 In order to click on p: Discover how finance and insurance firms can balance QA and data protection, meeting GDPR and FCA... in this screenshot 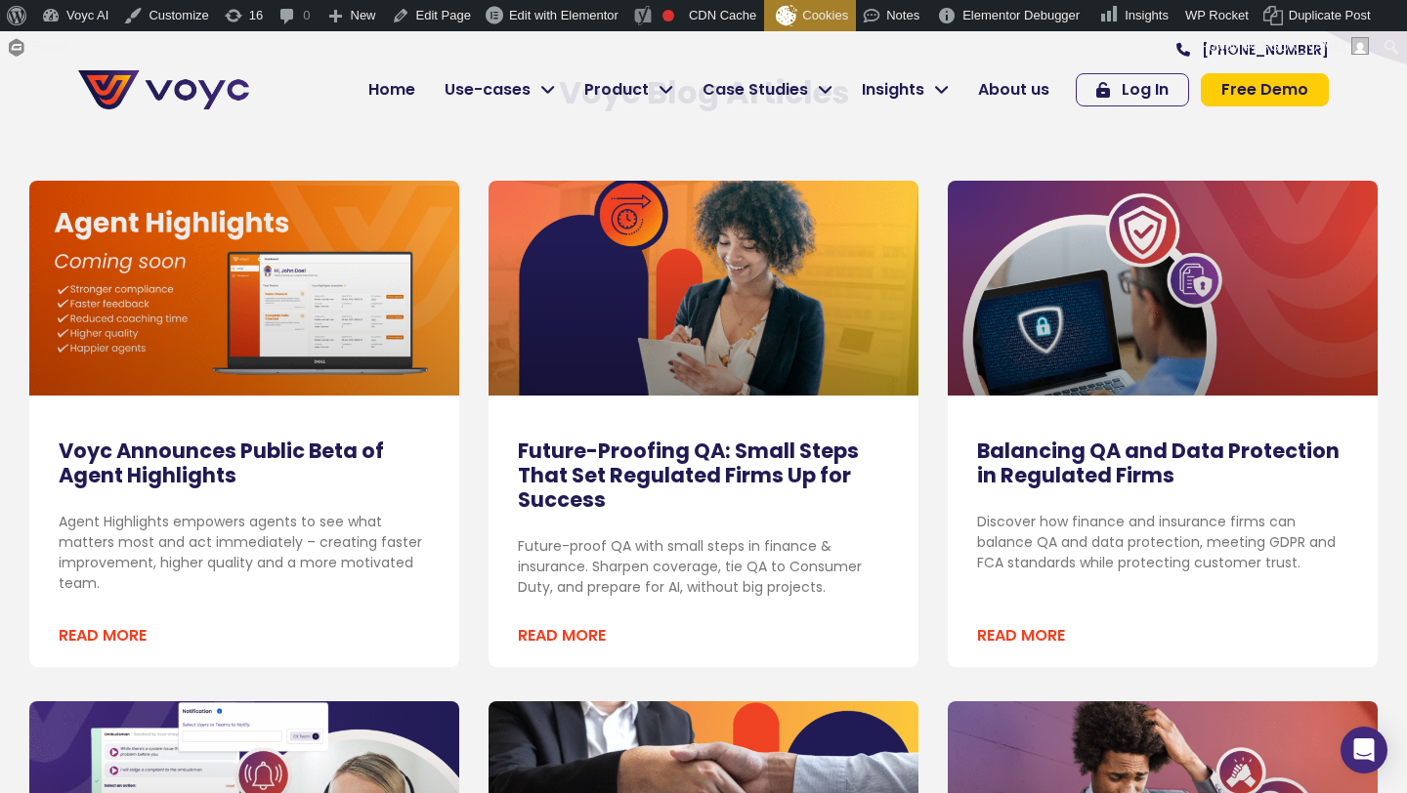, I will do `click(1162, 542)`.